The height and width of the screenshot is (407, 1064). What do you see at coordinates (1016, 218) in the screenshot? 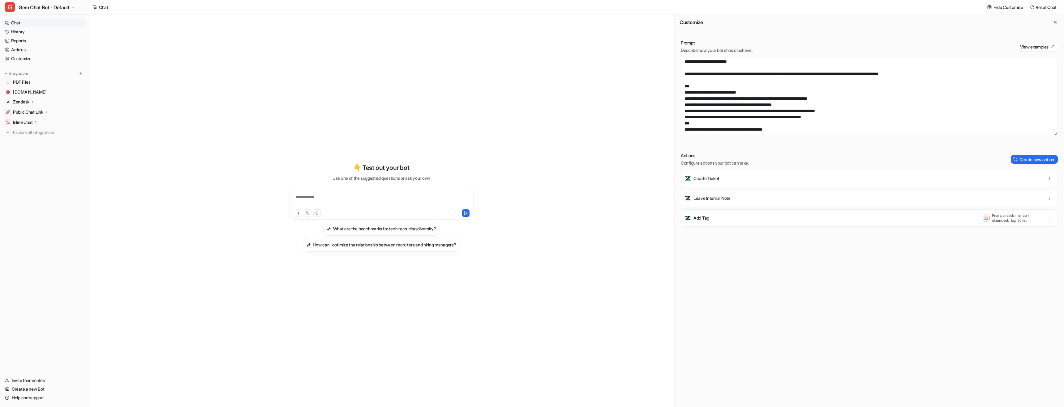
I see `p: Prompt needs mention of zendesk_tag_ticket` at bounding box center [1016, 218].